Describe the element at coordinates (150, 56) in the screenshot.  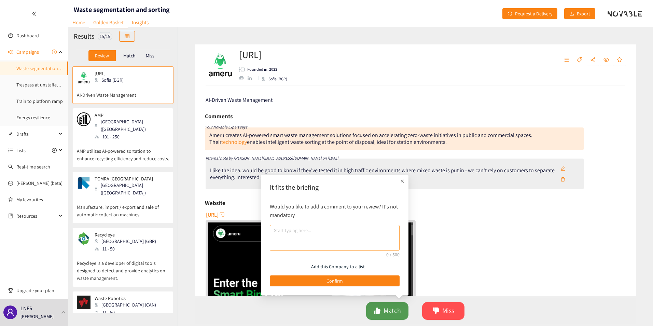
I see `p: Miss` at that location.